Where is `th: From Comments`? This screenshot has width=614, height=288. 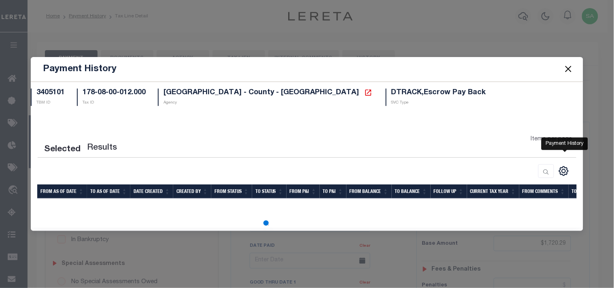
th: From Comments is located at coordinates (544, 192).